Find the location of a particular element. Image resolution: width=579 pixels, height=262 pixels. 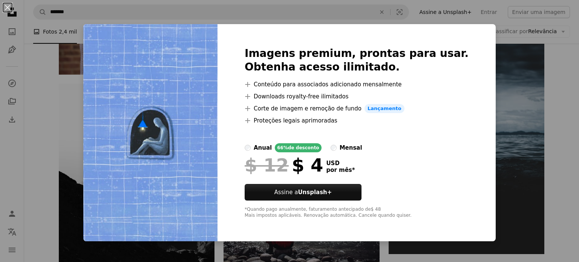

div: 66% de desconto is located at coordinates (298, 148).